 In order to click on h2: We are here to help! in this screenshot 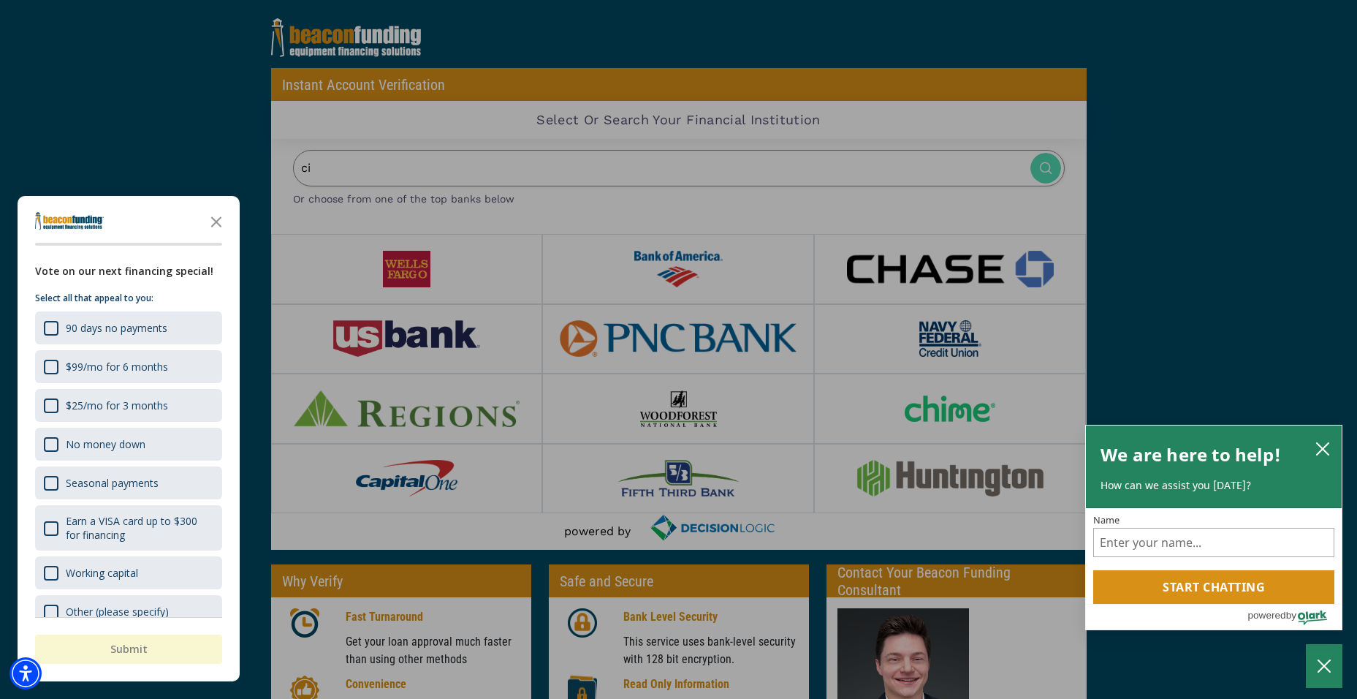, I will do `click(1190, 455)`.